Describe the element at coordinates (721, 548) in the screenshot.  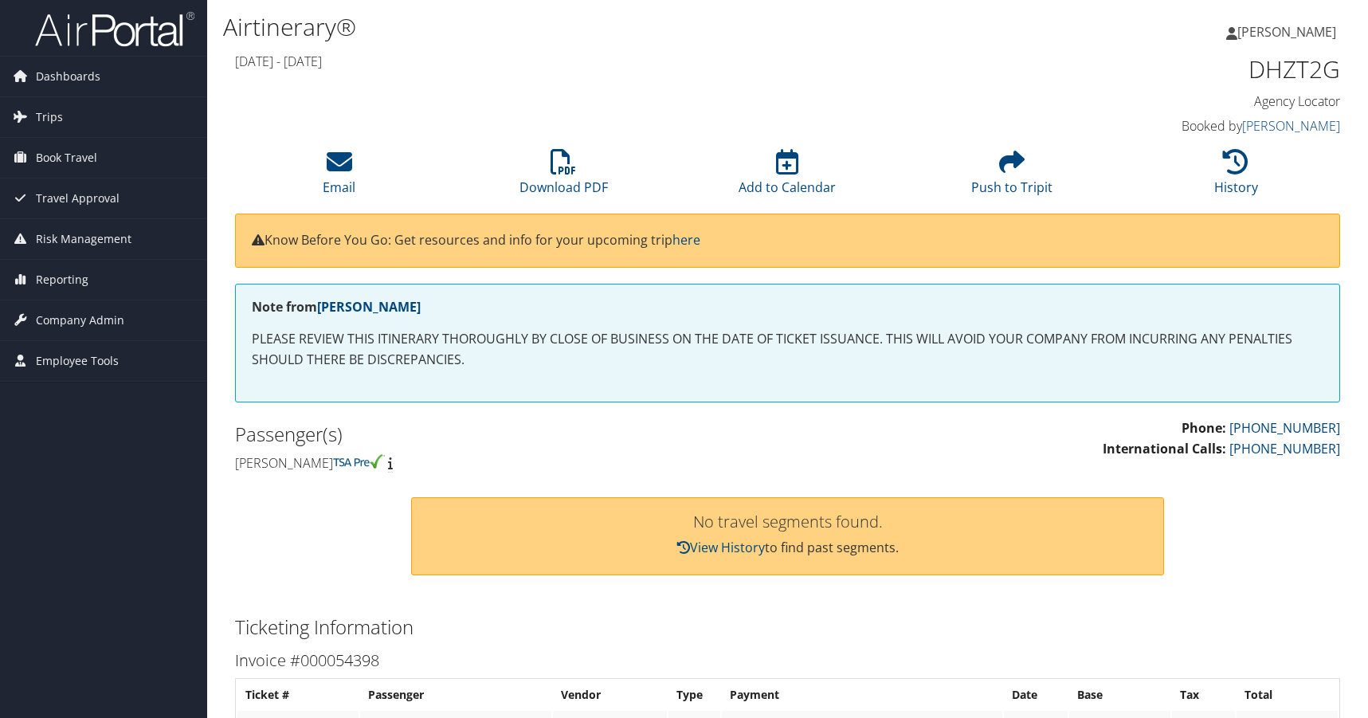
I see `a: View History` at that location.